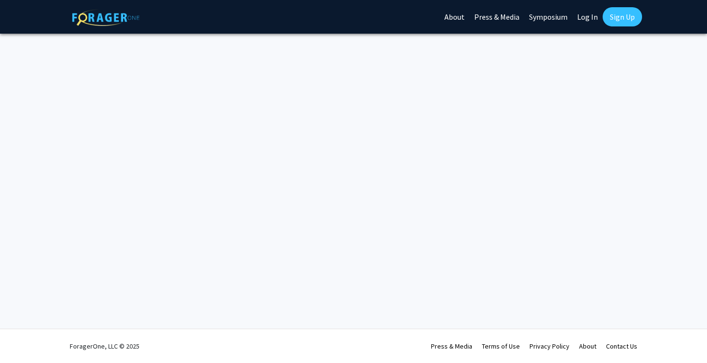  Describe the element at coordinates (623, 17) in the screenshot. I see `a: Sign Up` at that location.